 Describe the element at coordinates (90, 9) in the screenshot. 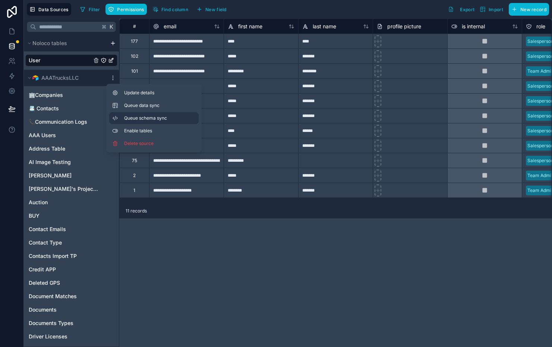

I see `button: Filter` at that location.